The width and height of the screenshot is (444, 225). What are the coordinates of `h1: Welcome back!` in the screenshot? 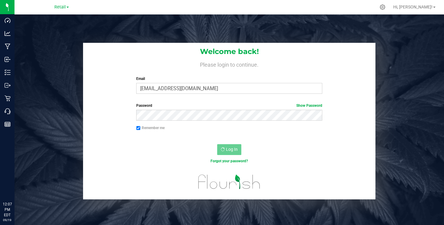 It's located at (229, 52).